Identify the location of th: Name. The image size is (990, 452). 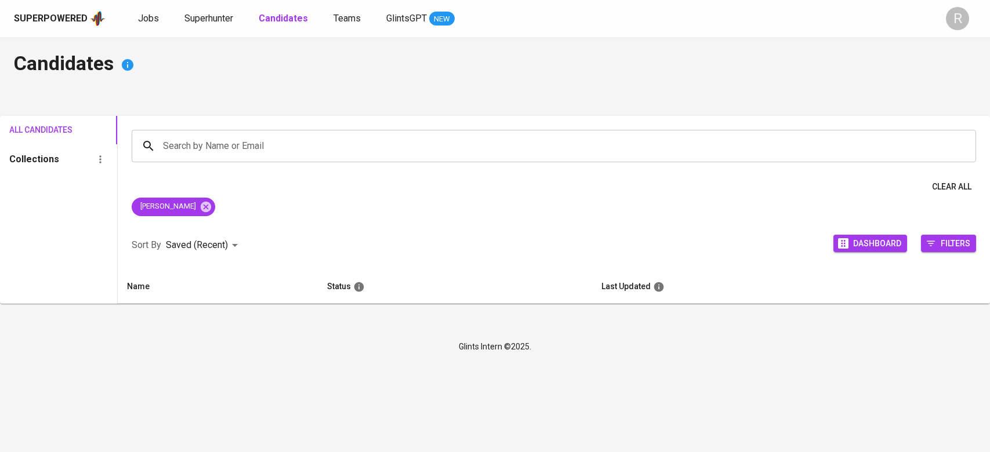
(218, 287).